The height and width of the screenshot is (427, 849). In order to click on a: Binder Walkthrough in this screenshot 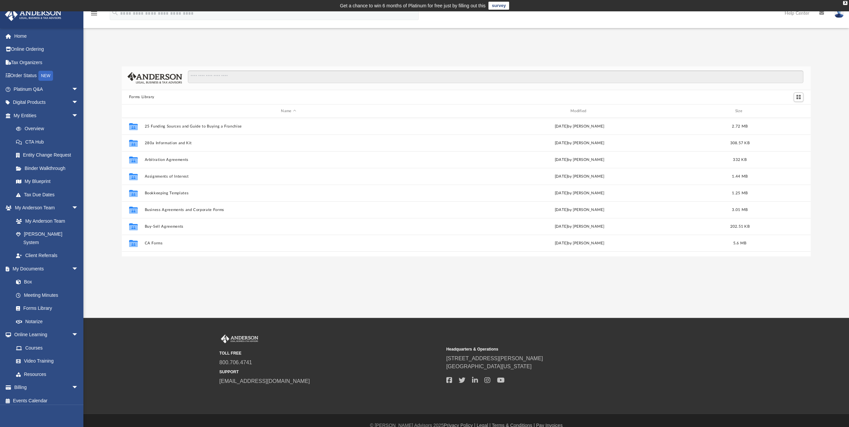, I will do `click(49, 168)`.